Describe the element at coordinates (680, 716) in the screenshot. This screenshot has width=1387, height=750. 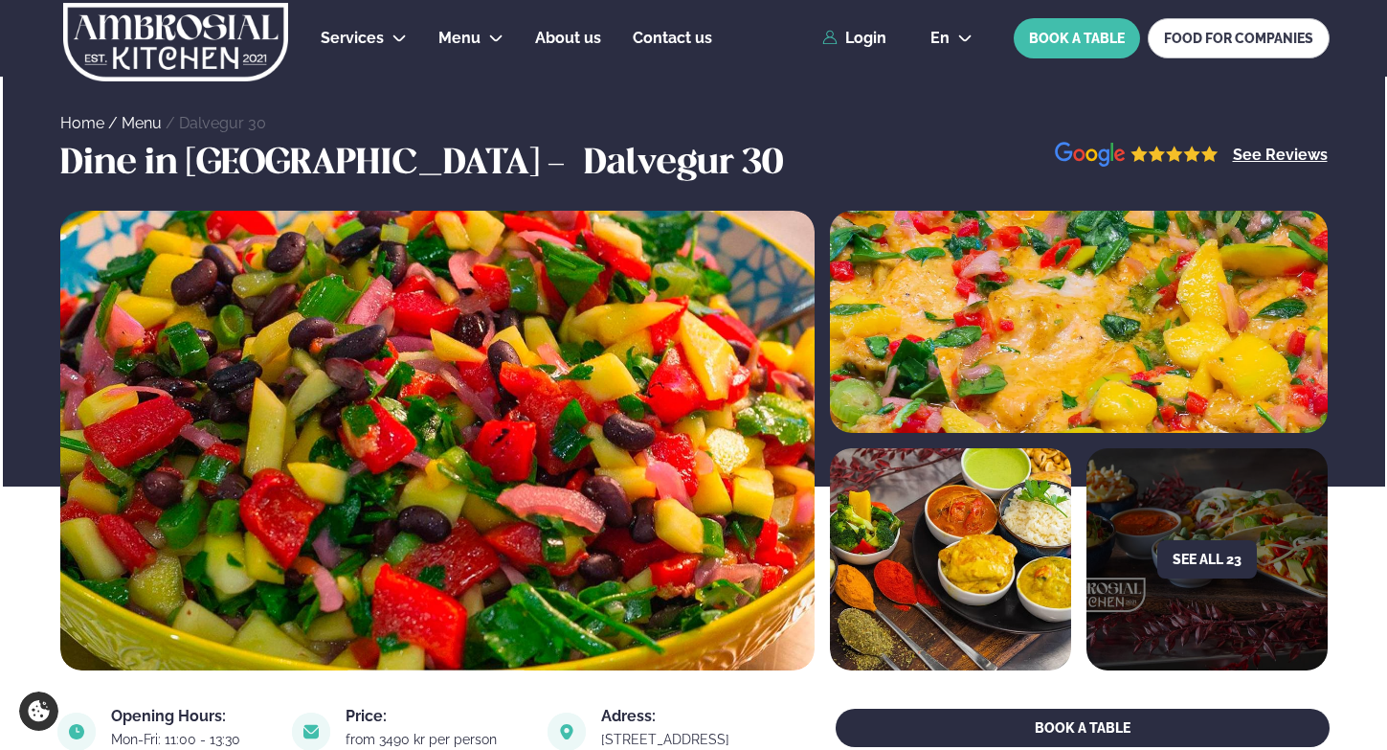
I see `div: Adress:` at that location.